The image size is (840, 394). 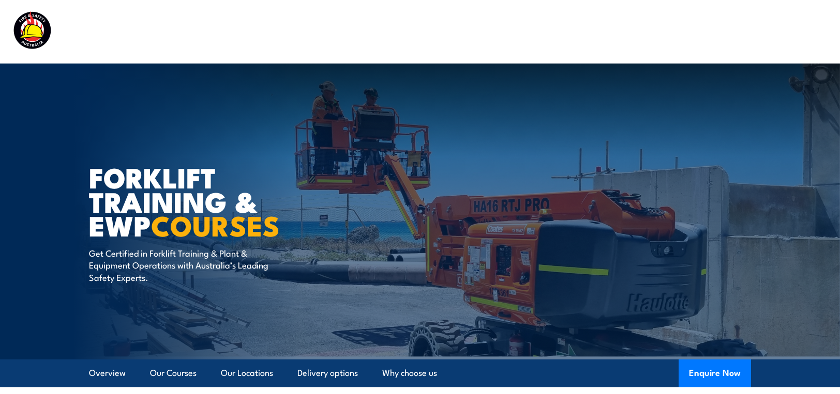 I want to click on a: Our Courses, so click(x=173, y=373).